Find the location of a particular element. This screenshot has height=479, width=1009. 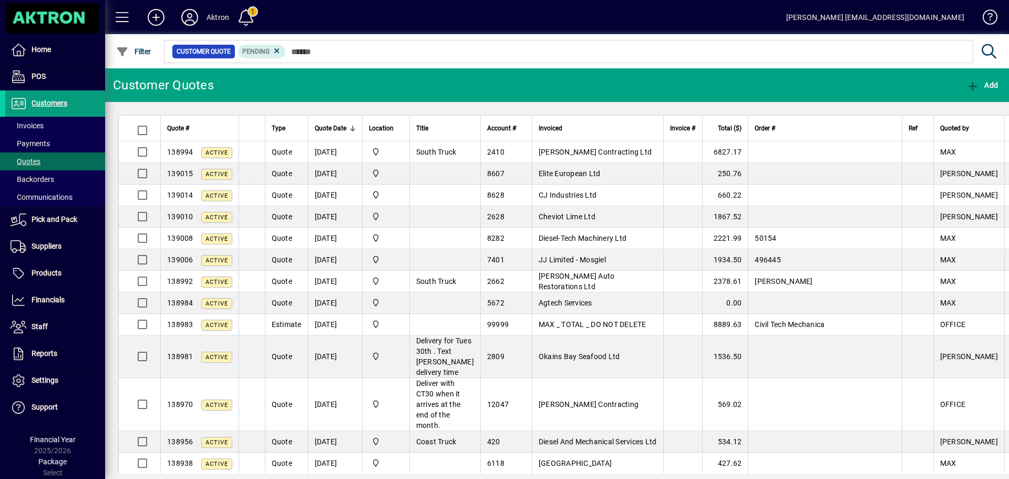

a: Staff is located at coordinates (55, 327).